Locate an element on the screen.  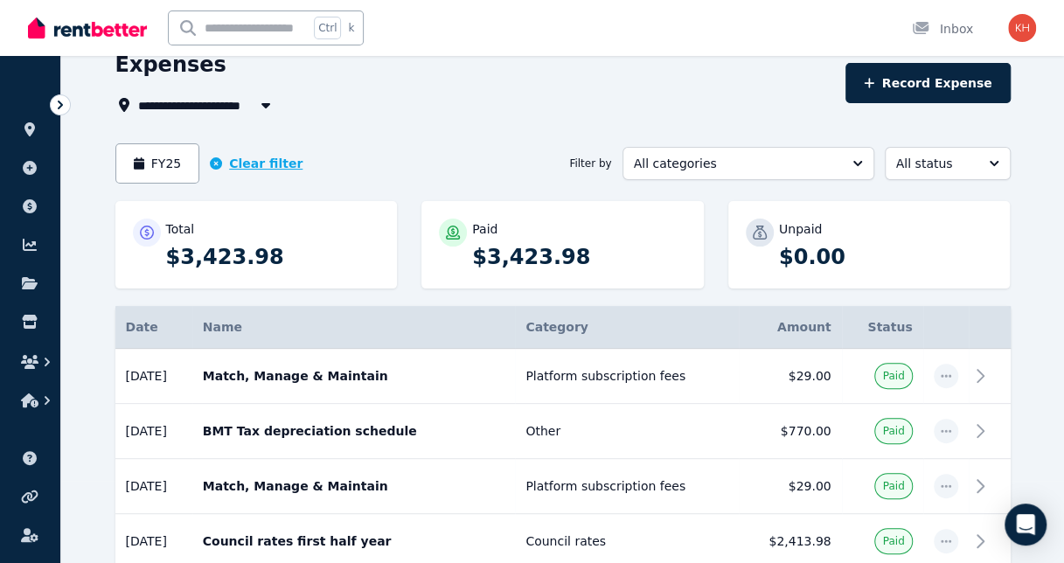
img: kyle hughes is located at coordinates (1022, 28).